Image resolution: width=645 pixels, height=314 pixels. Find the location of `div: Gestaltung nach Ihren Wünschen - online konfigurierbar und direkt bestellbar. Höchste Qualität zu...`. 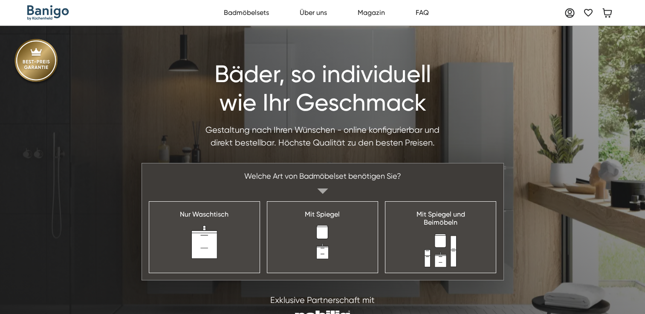

div: Gestaltung nach Ihren Wünschen - online konfigurierbar und direkt bestellbar. Höchste Qualität zu... is located at coordinates (323, 137).